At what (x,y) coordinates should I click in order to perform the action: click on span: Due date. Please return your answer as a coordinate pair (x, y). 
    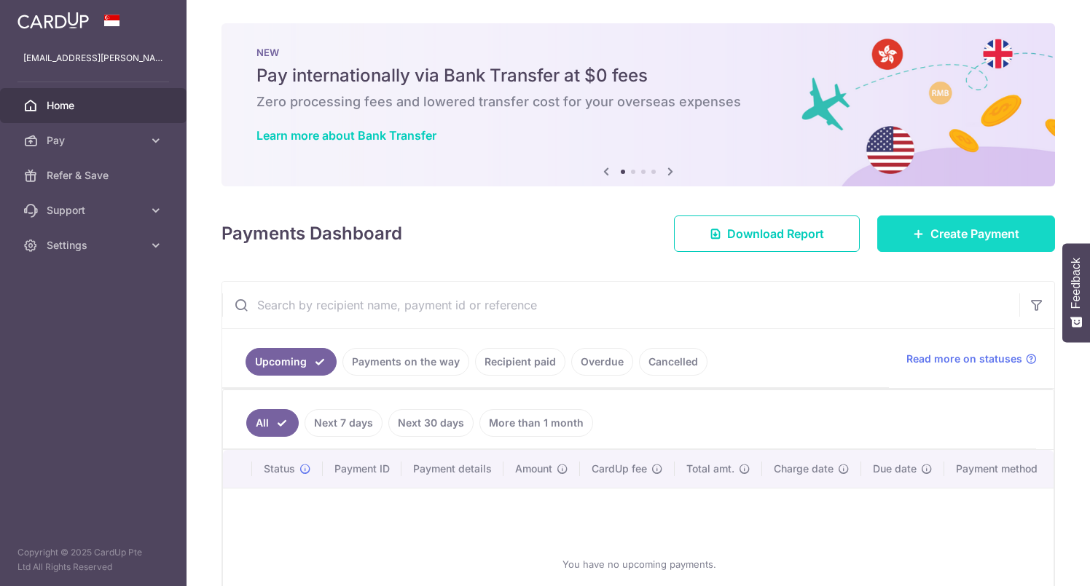
    Looking at the image, I should click on (894, 469).